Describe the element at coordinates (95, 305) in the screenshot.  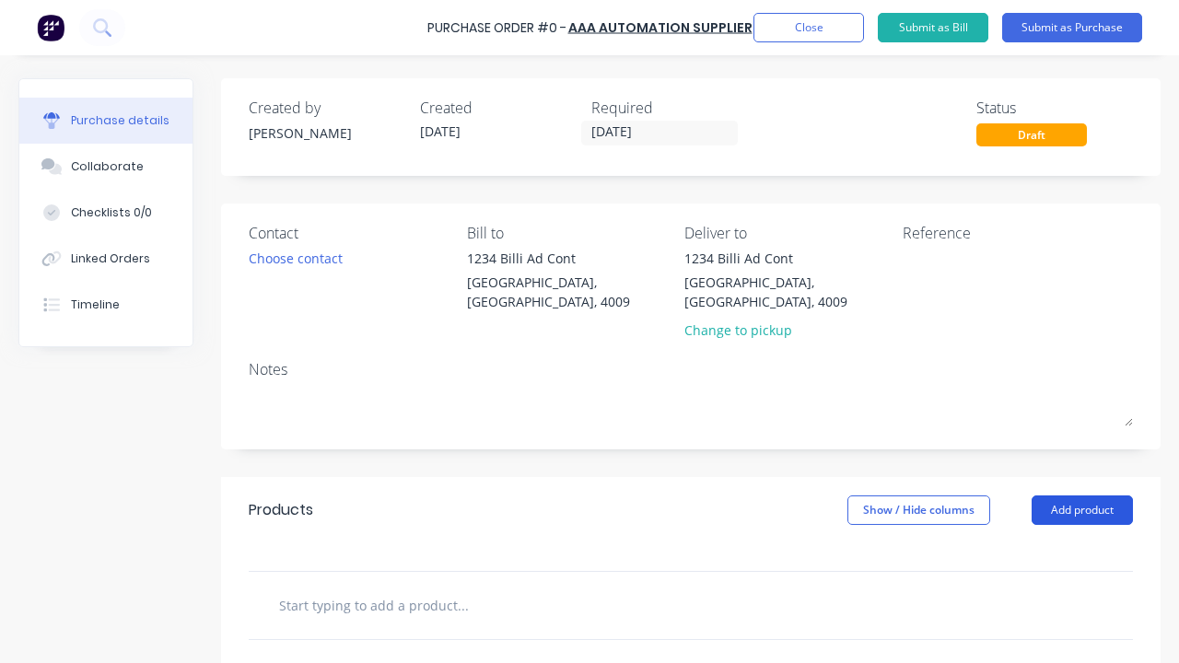
I see `div: Timeline` at that location.